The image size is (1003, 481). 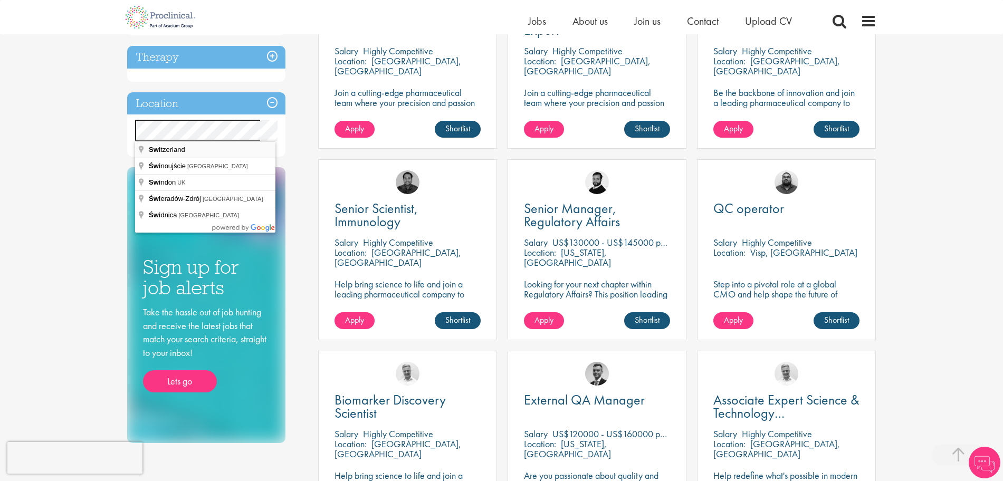 What do you see at coordinates (786, 182) in the screenshot?
I see `img: Ashley Bennett` at bounding box center [786, 182].